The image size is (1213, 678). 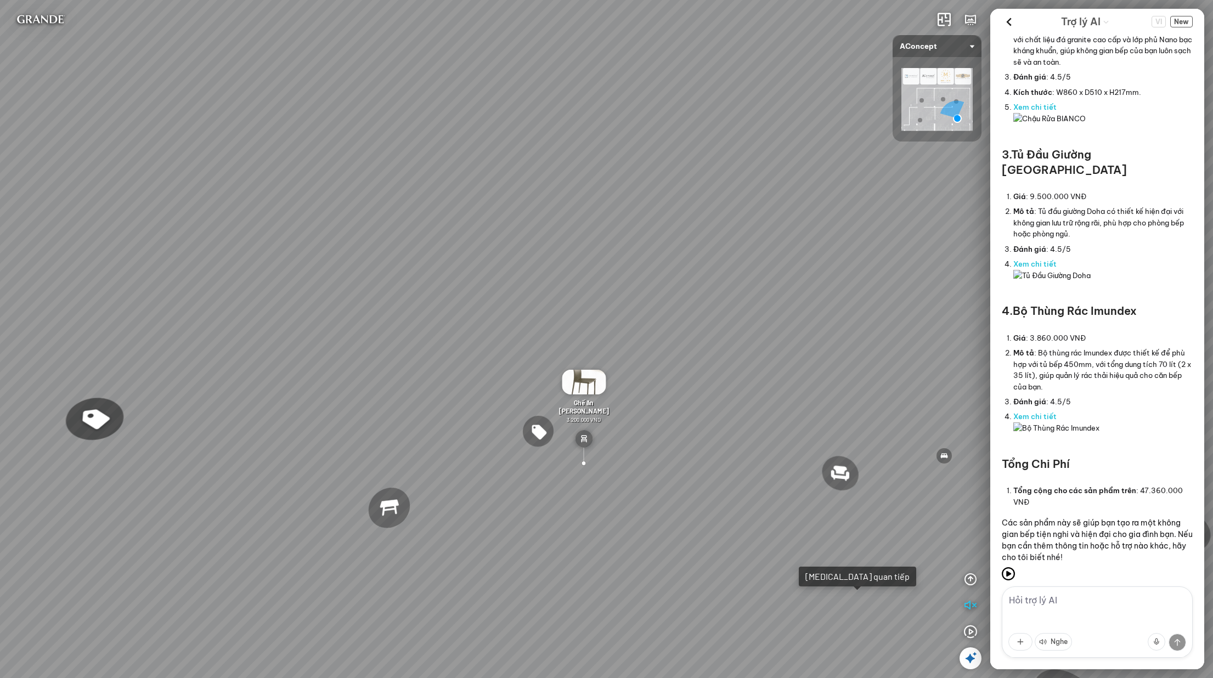 I want to click on h3: Tổng Chi Phí, so click(x=1097, y=464).